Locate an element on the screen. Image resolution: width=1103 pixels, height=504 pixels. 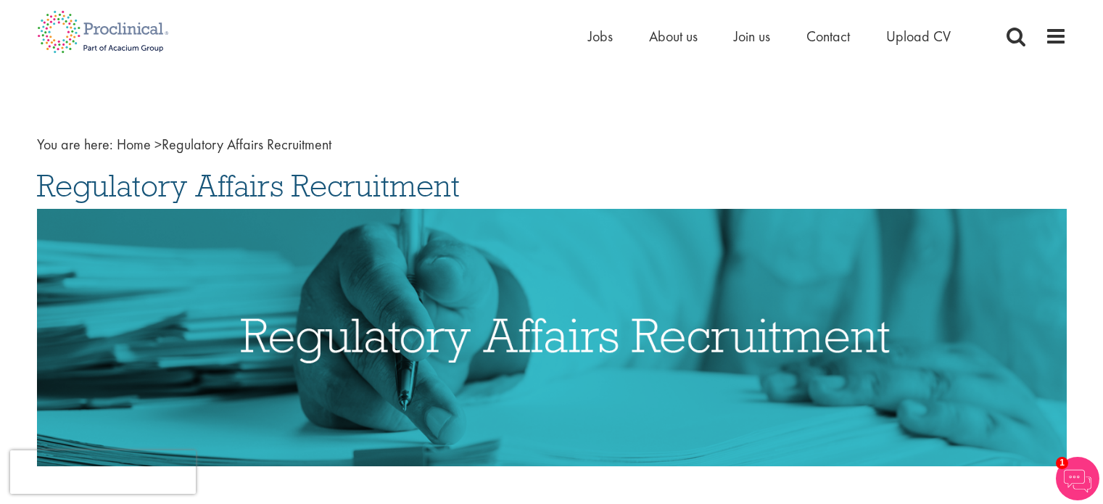
img: Regulatory Affairs Recruitment is located at coordinates (552, 337).